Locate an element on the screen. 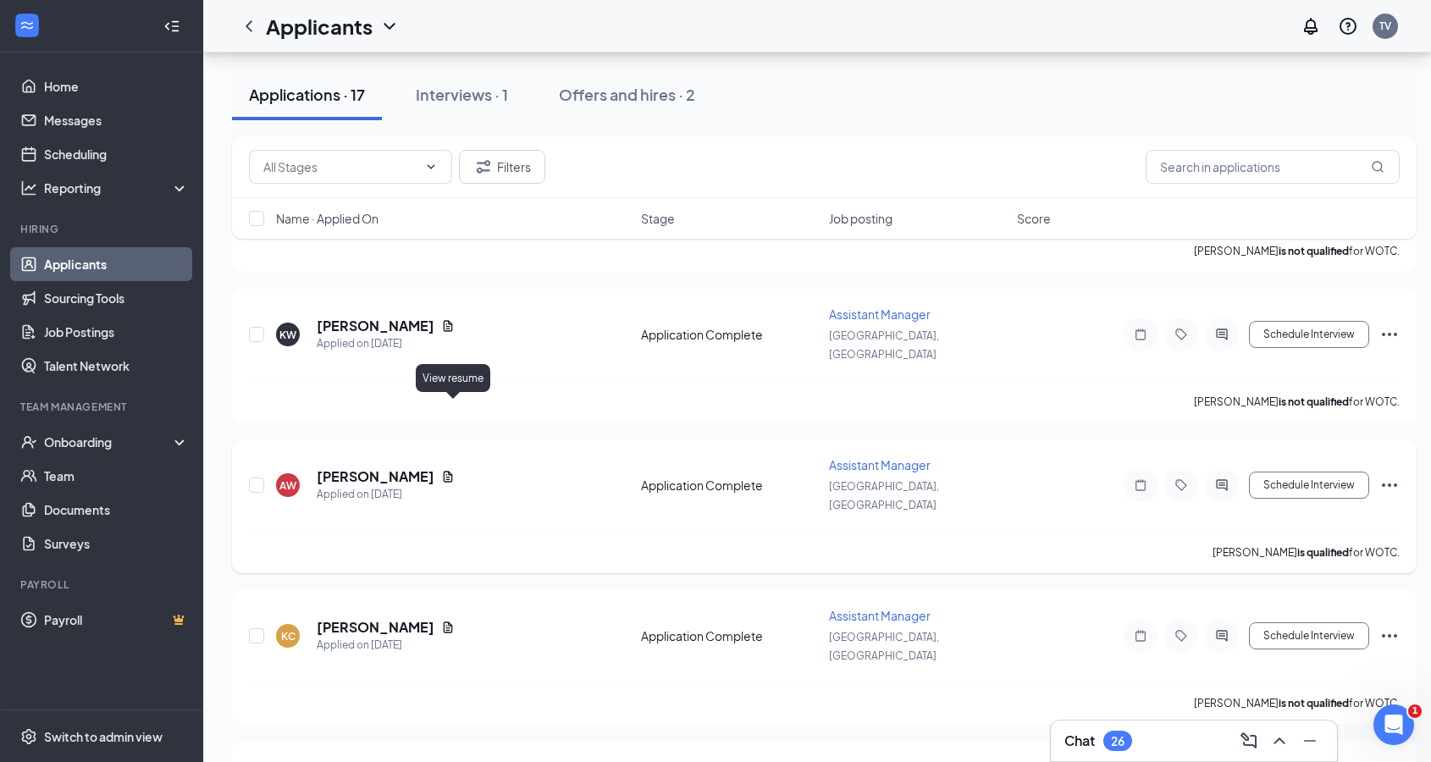  h3: Chat is located at coordinates (1080, 741).